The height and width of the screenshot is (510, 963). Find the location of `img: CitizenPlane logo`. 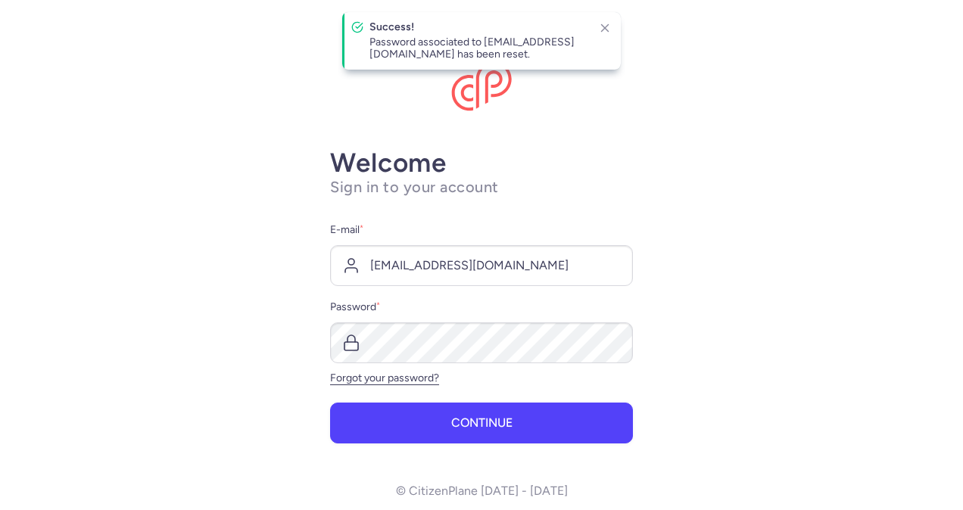

img: CitizenPlane logo is located at coordinates (482, 86).